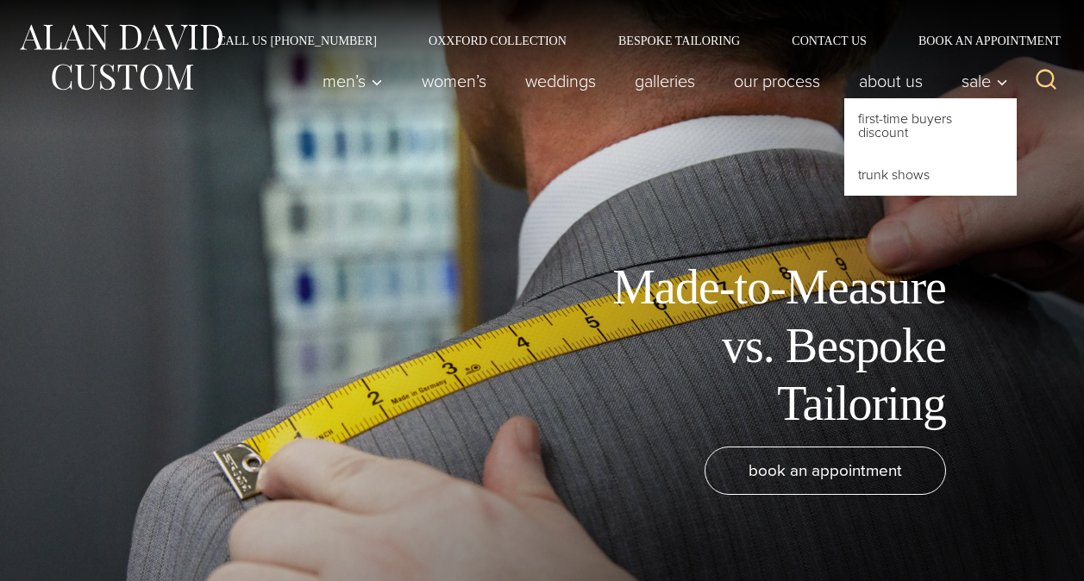 The width and height of the screenshot is (1084, 581). What do you see at coordinates (826, 470) in the screenshot?
I see `span: book an appointment` at bounding box center [826, 470].